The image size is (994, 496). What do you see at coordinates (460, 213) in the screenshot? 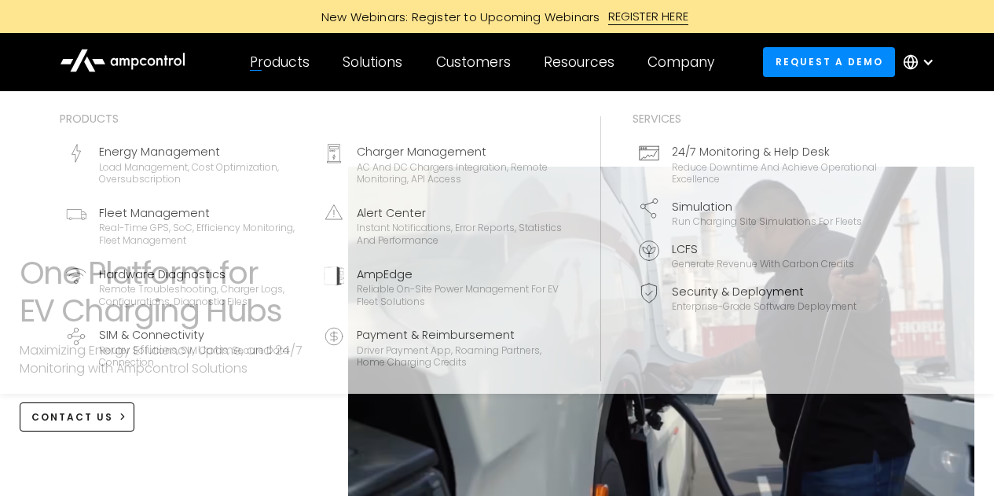
I see `div: Alert Center` at bounding box center [460, 213].